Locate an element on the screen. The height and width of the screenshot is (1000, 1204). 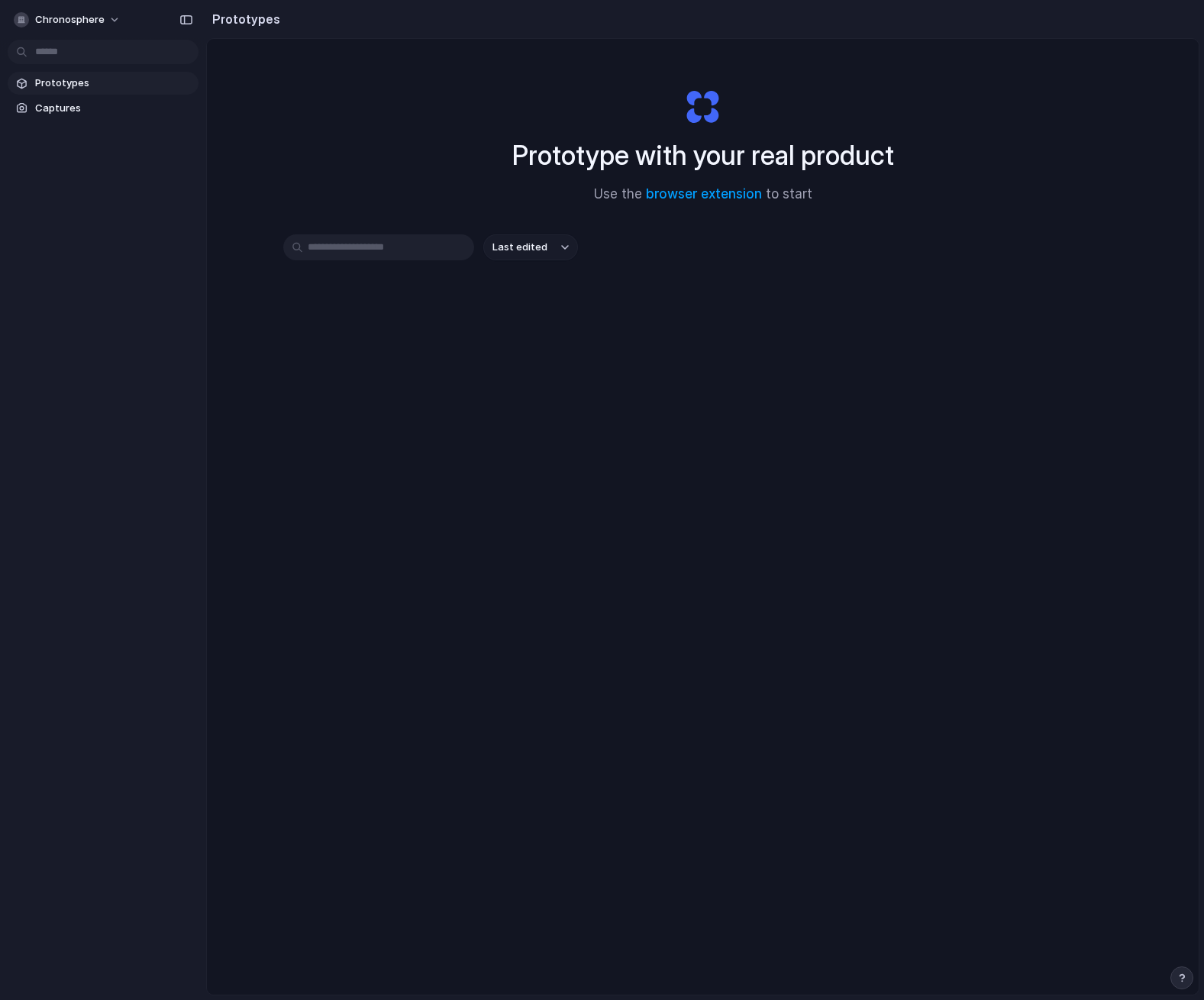
span: Captures is located at coordinates (114, 108).